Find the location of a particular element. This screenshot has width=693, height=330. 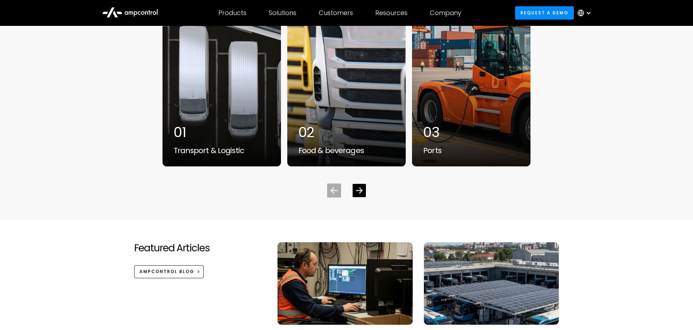

div: 02 is located at coordinates (346, 132).